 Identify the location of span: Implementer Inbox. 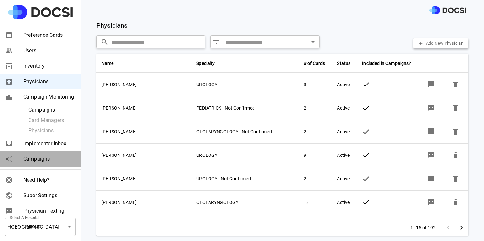
(49, 144).